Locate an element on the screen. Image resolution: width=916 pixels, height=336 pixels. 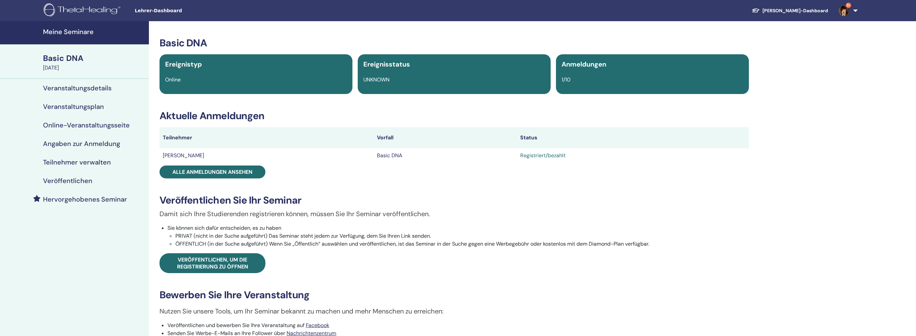
h4: Angaben zur Anmeldung is located at coordinates (81, 144).